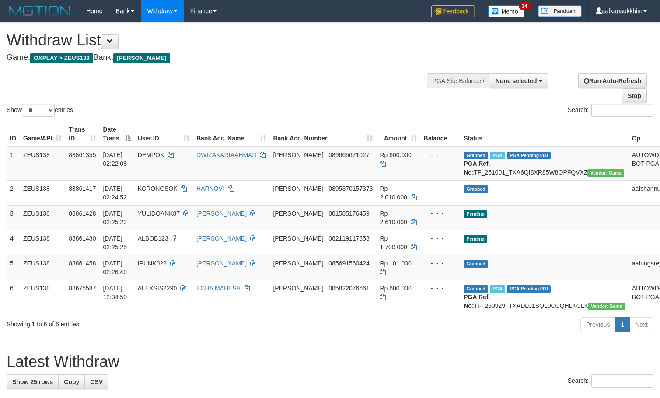 Image resolution: width=660 pixels, height=398 pixels. Describe the element at coordinates (544, 164) in the screenshot. I see `td: TF_251001_TXA6QI8XR85W8OPFQVXZ` at that location.